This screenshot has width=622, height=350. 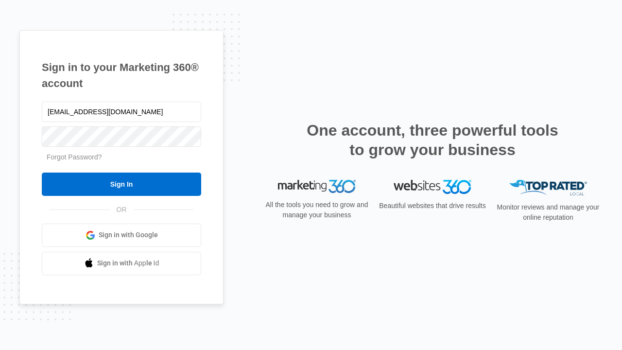 I want to click on img: Marketing 360, so click(x=317, y=187).